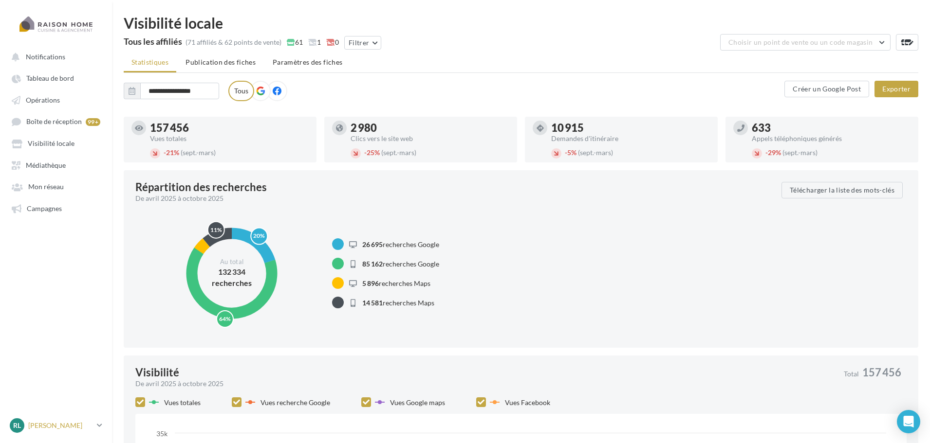  Describe the element at coordinates (17, 426) in the screenshot. I see `span: RL` at that location.